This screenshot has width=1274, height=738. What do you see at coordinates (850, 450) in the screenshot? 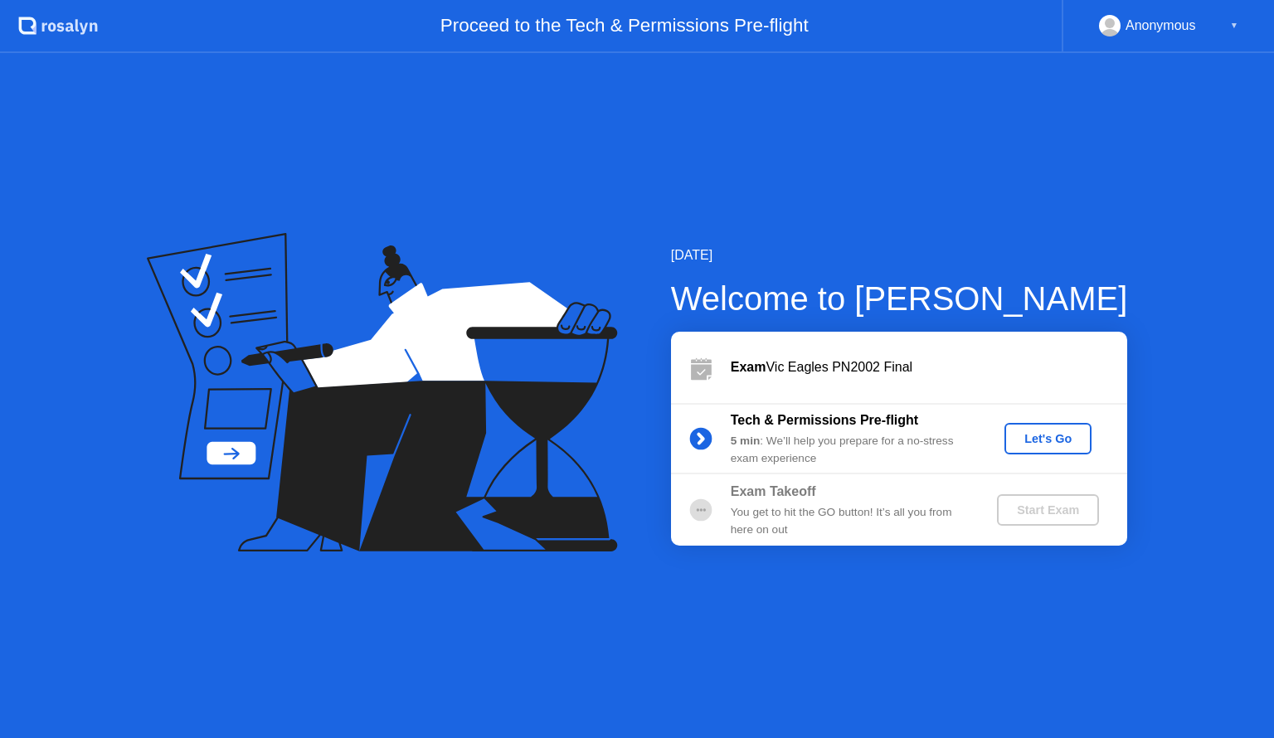
I see `div: : We’ll help you prepare for a no-stress exam experience` at bounding box center [850, 450].